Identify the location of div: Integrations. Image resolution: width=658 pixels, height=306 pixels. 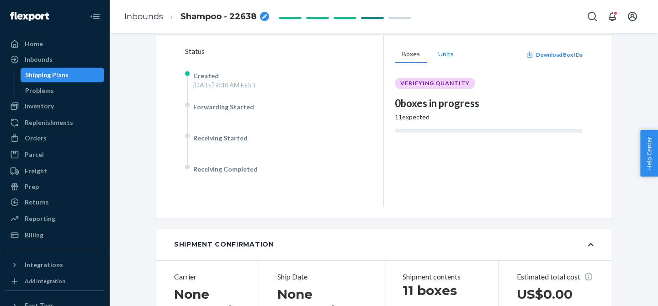
(44, 265).